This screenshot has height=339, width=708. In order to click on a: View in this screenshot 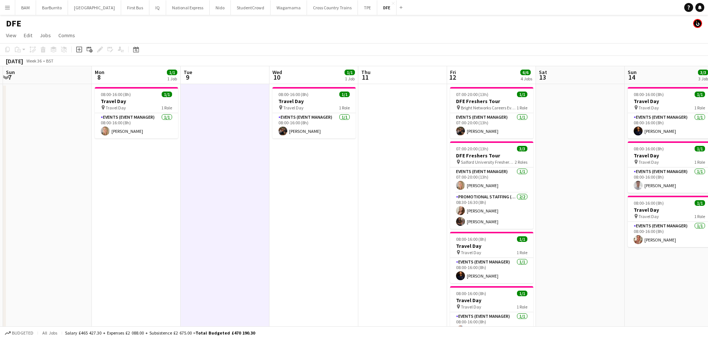, I will do `click(11, 35)`.